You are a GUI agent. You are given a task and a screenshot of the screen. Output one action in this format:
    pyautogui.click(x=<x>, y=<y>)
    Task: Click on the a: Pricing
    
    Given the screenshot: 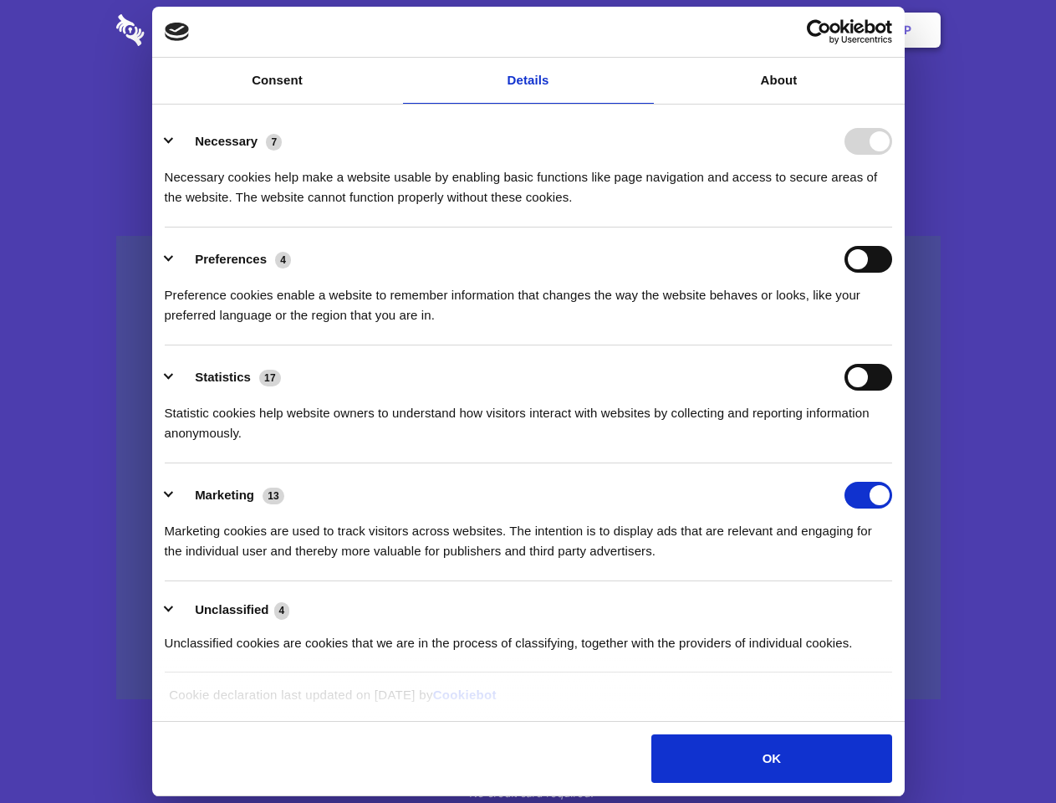 What is the action you would take?
    pyautogui.click(x=527, y=30)
    